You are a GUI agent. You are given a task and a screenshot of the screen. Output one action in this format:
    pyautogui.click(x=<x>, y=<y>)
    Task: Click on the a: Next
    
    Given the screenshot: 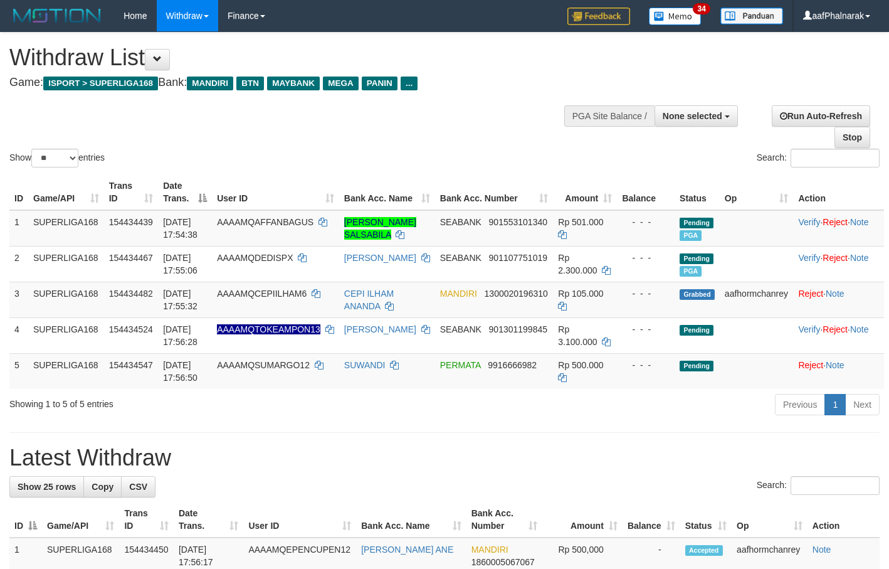 What is the action you would take?
    pyautogui.click(x=862, y=404)
    